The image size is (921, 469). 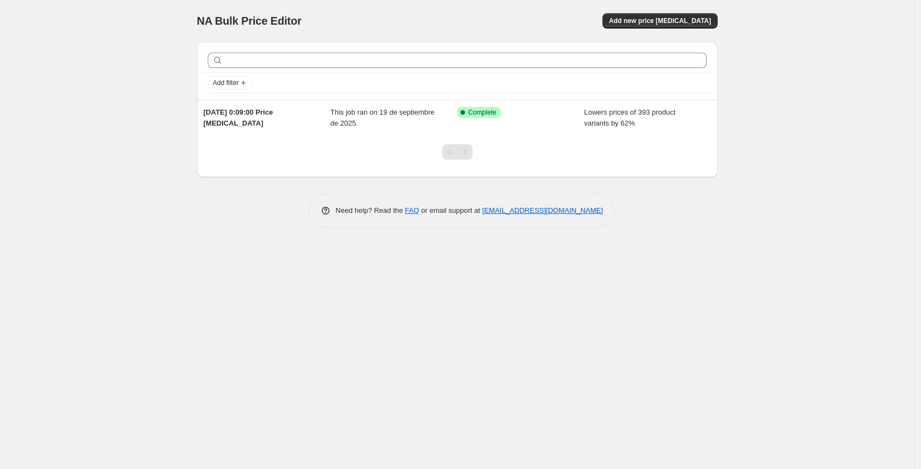 What do you see at coordinates (225, 83) in the screenshot?
I see `span: Add filter` at bounding box center [225, 83].